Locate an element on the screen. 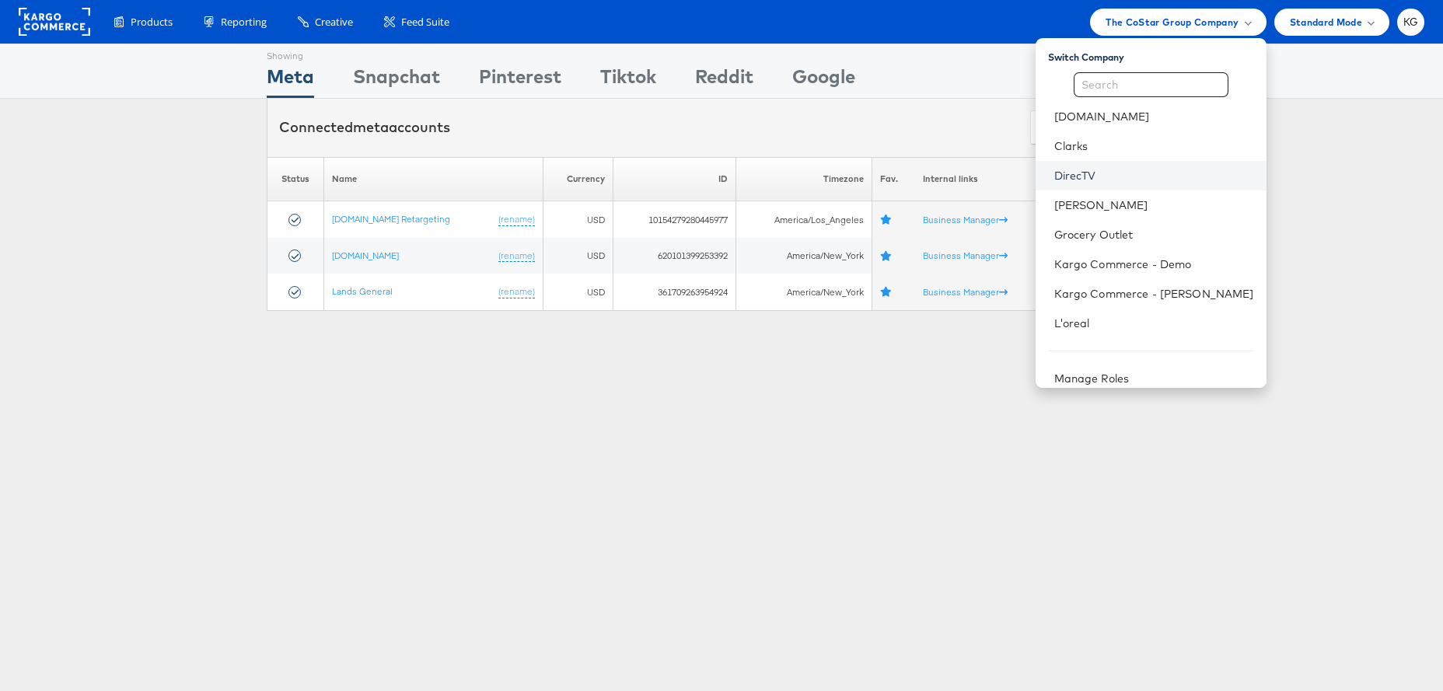  div: Showing is located at coordinates (290, 54).